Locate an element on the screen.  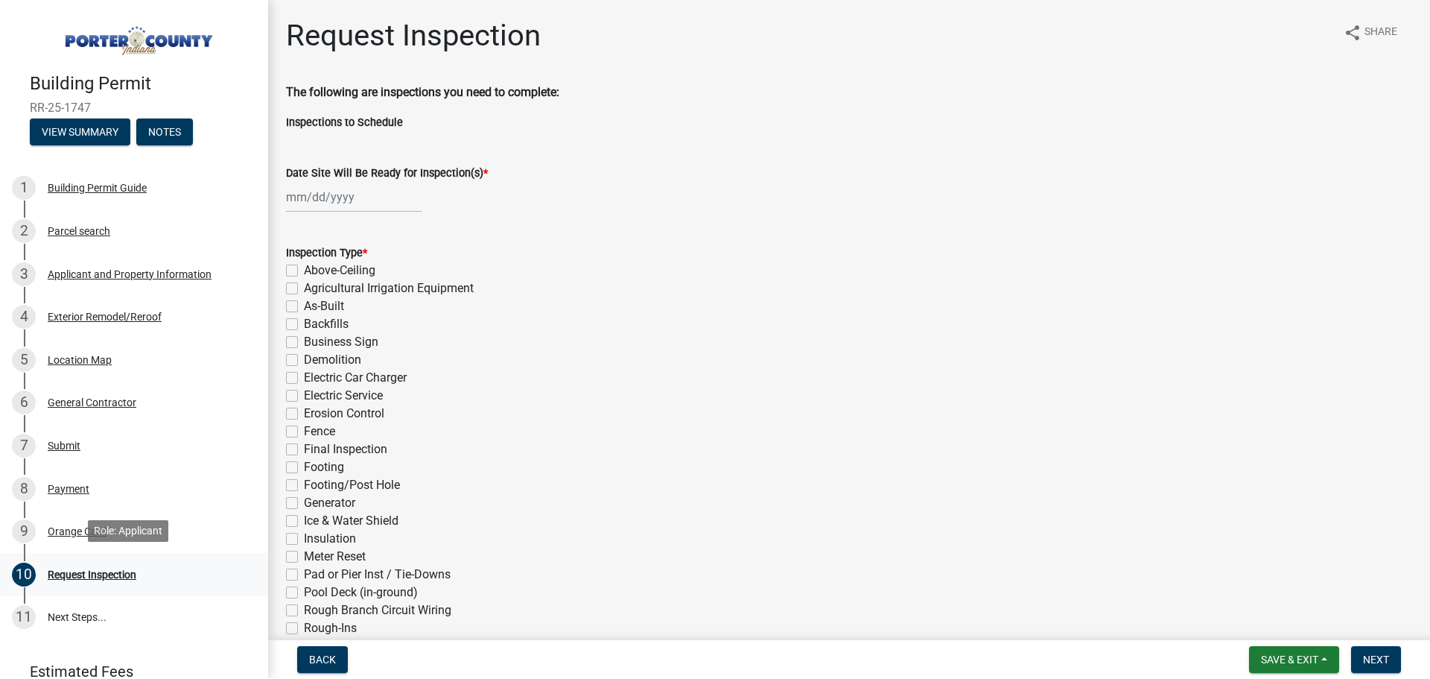
div: 5 is located at coordinates (24, 360).